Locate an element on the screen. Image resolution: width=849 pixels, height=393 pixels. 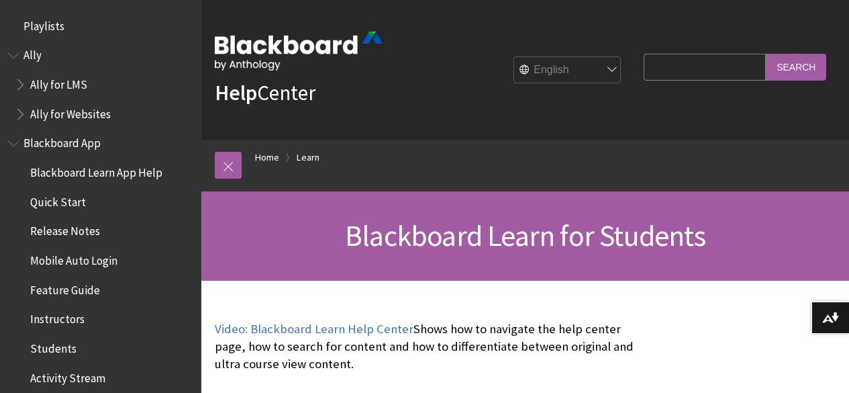
img: Blackboard by Anthology is located at coordinates (299, 51).